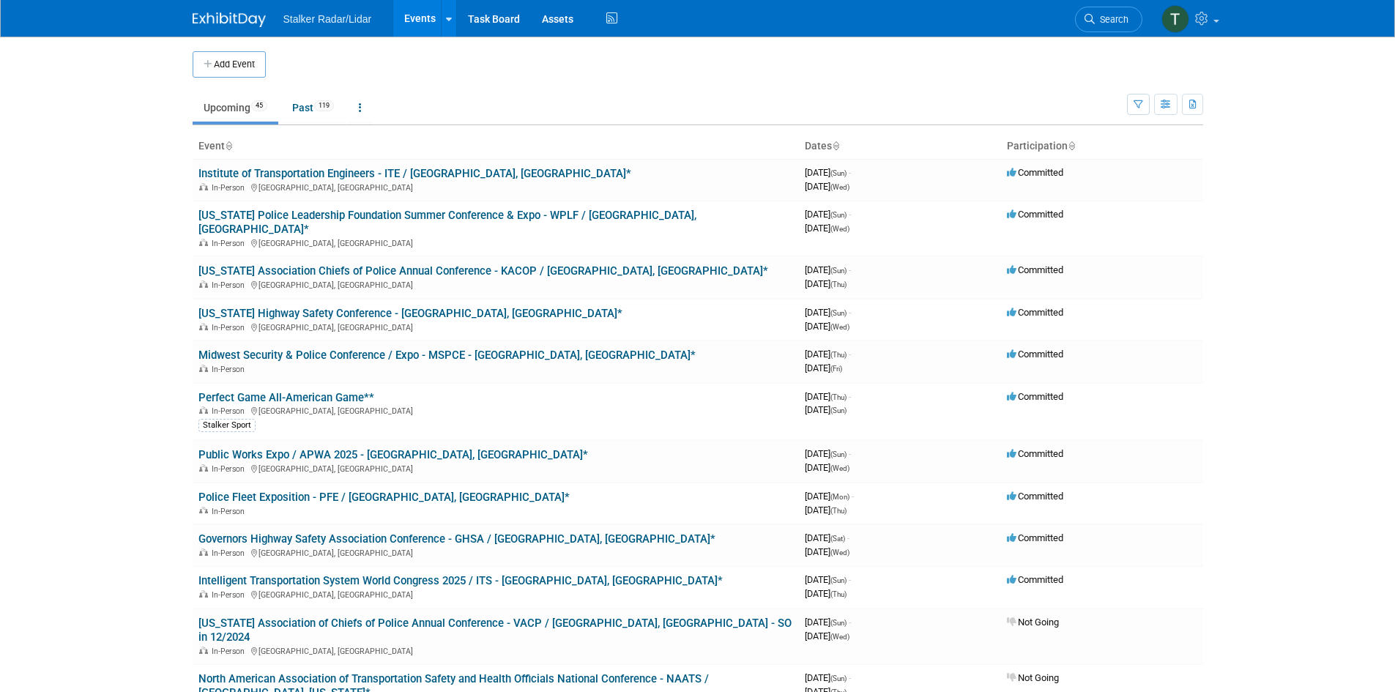  I want to click on img: Tommy Yates, so click(1175, 19).